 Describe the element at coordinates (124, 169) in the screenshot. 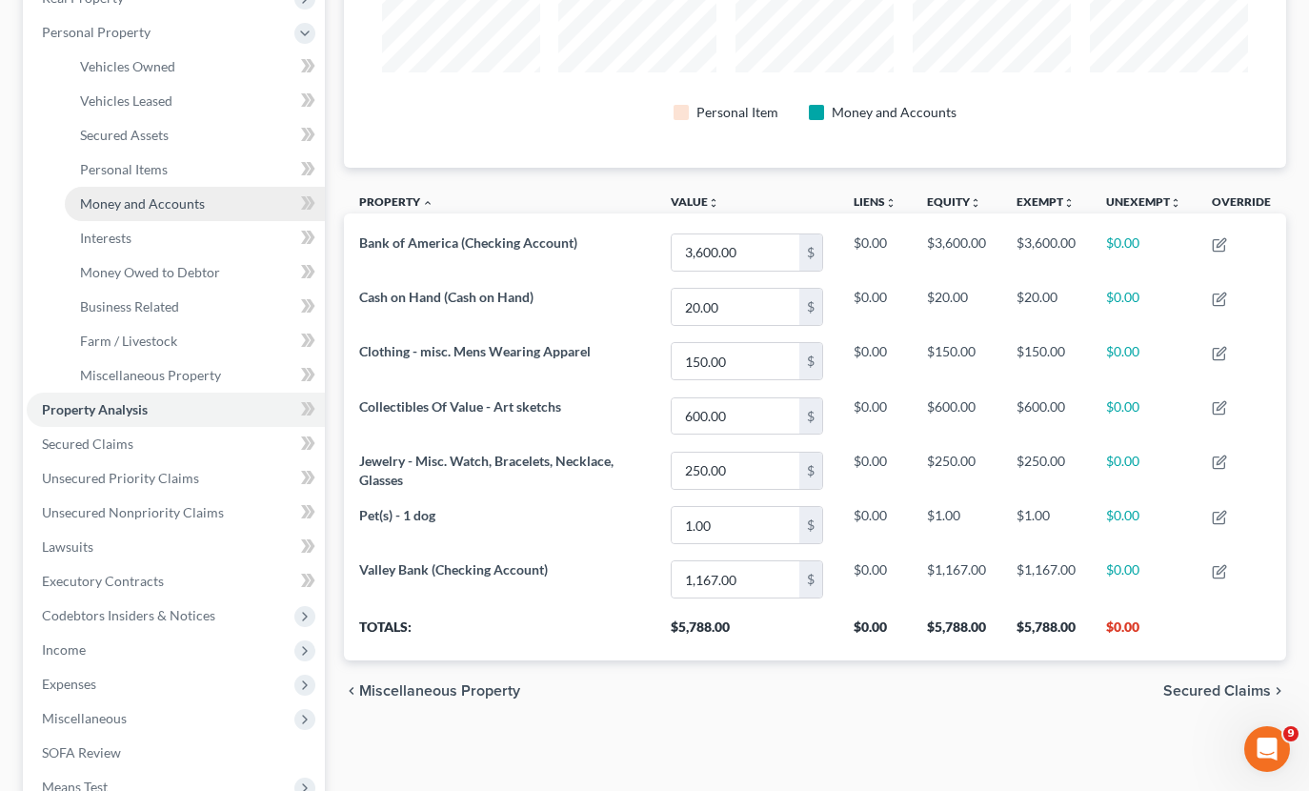

I see `span: Personal Items` at that location.